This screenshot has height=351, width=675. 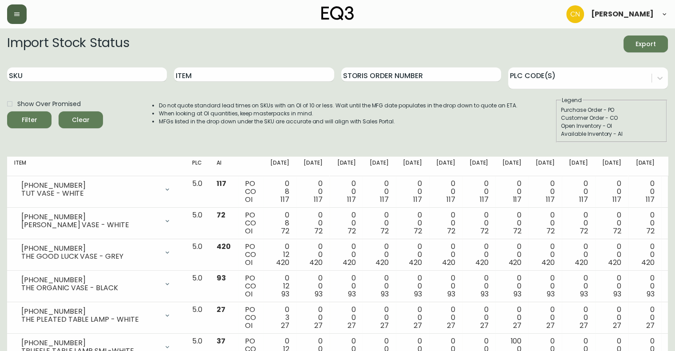 What do you see at coordinates (29, 120) in the screenshot?
I see `button: Filter` at bounding box center [29, 120].